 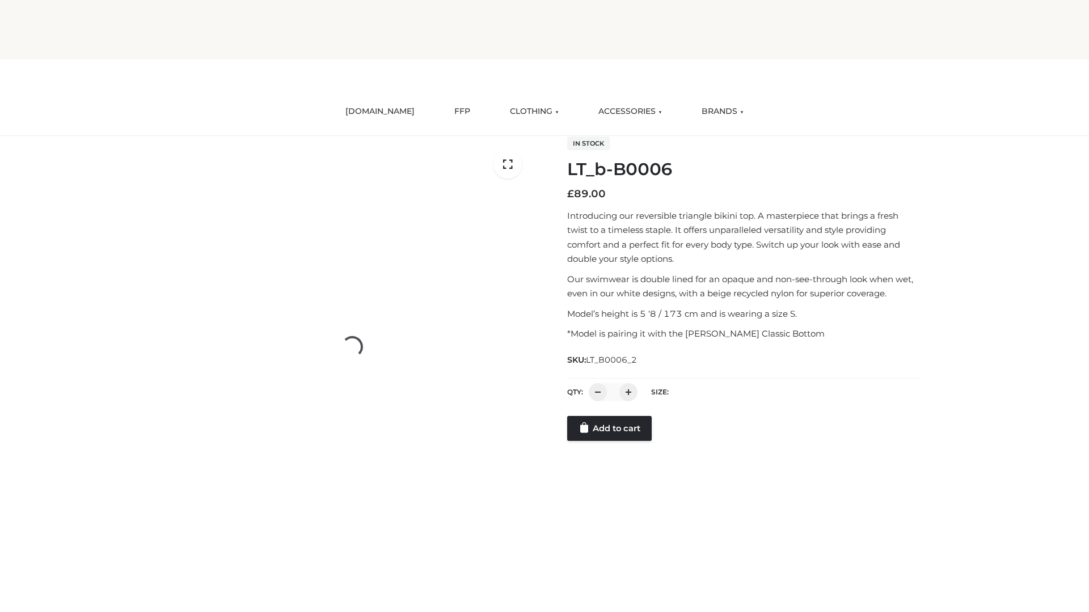 What do you see at coordinates (611, 360) in the screenshot?
I see `span: LT_B0006_2` at bounding box center [611, 360].